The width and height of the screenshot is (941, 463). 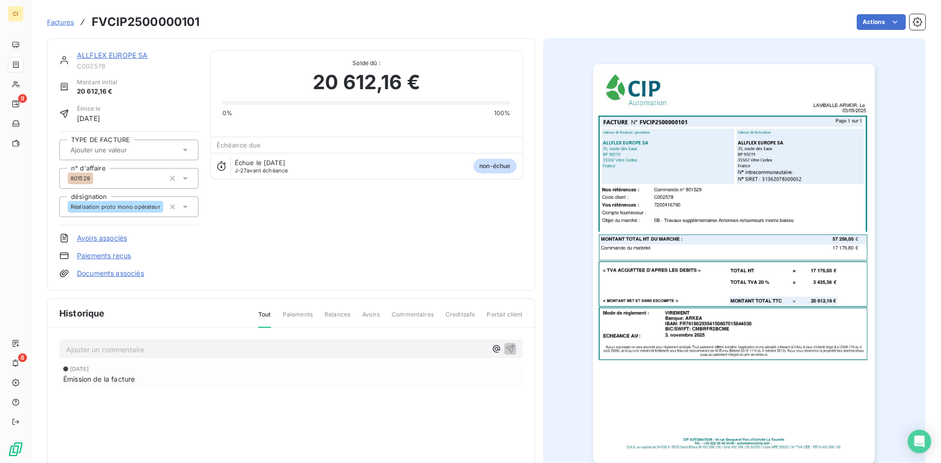 I want to click on a: Avoirs associés, so click(x=102, y=238).